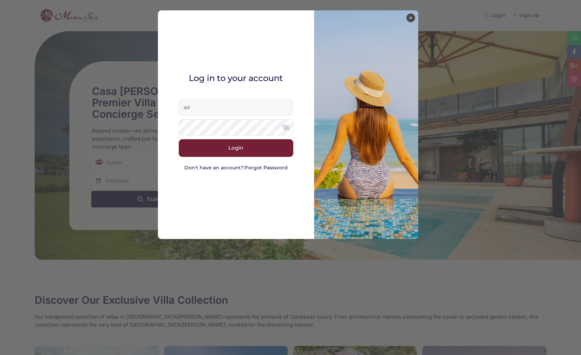  What do you see at coordinates (236, 108) in the screenshot?
I see `input: Username` at bounding box center [236, 108].